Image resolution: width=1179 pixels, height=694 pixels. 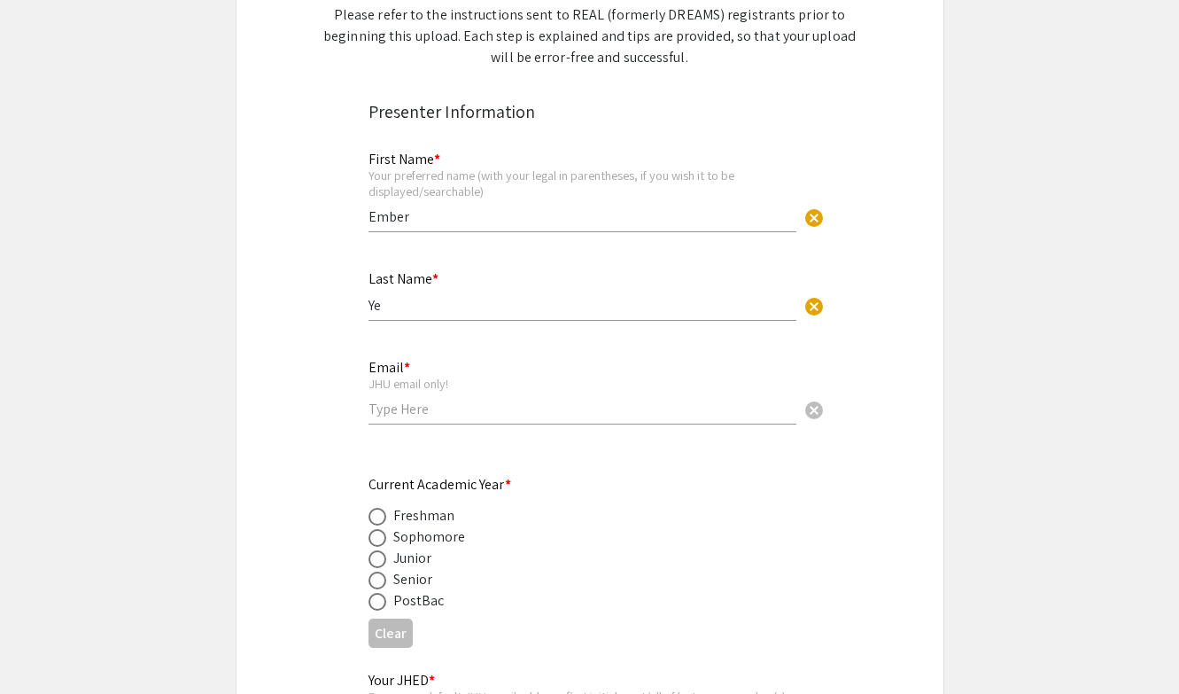 What do you see at coordinates (389, 367) in the screenshot?
I see `mat-label: Email` at bounding box center [389, 367].